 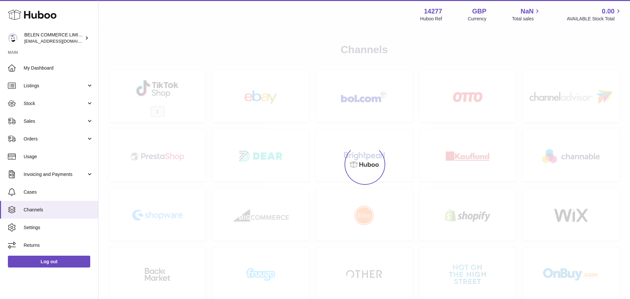 What do you see at coordinates (58, 227) in the screenshot?
I see `span: Settings` at bounding box center [58, 227].